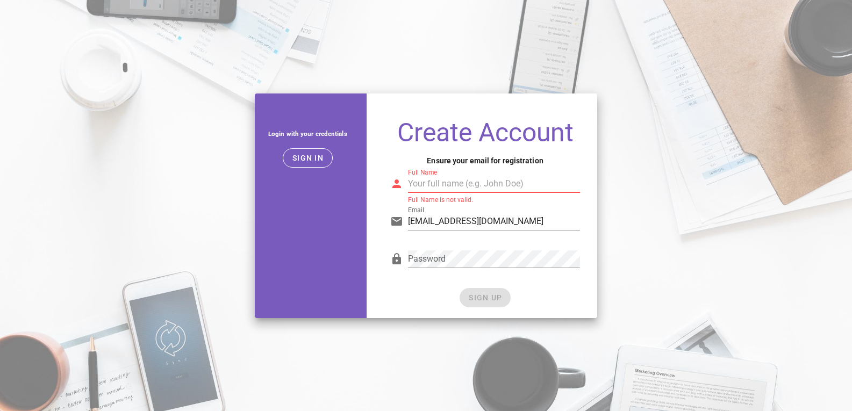 This screenshot has height=411, width=852. I want to click on label: Full Name, so click(423, 173).